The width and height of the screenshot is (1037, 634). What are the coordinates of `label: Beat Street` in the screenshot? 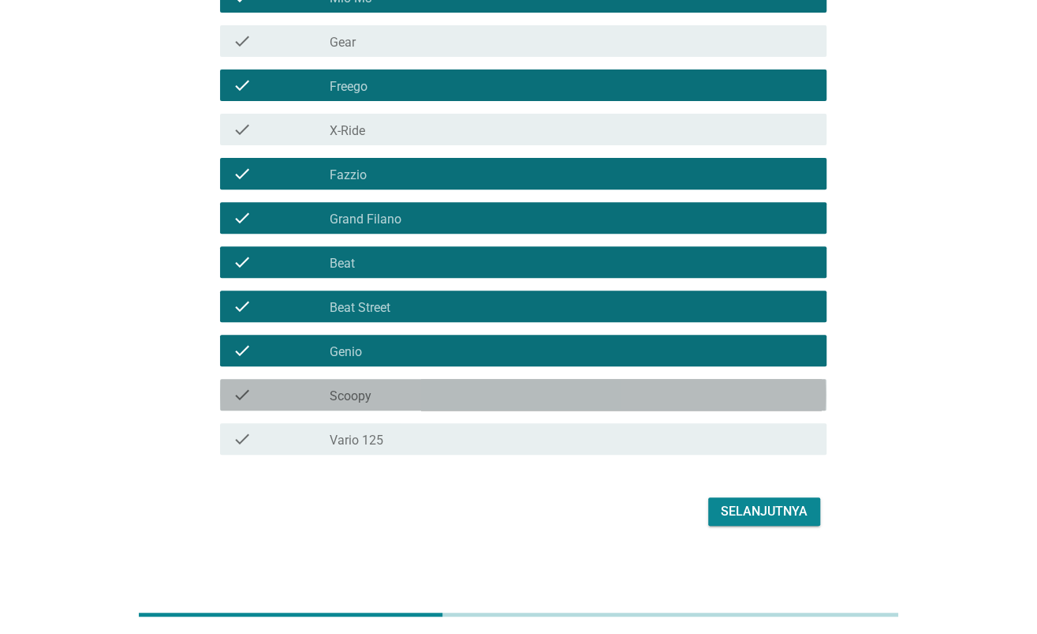 It's located at (360, 308).